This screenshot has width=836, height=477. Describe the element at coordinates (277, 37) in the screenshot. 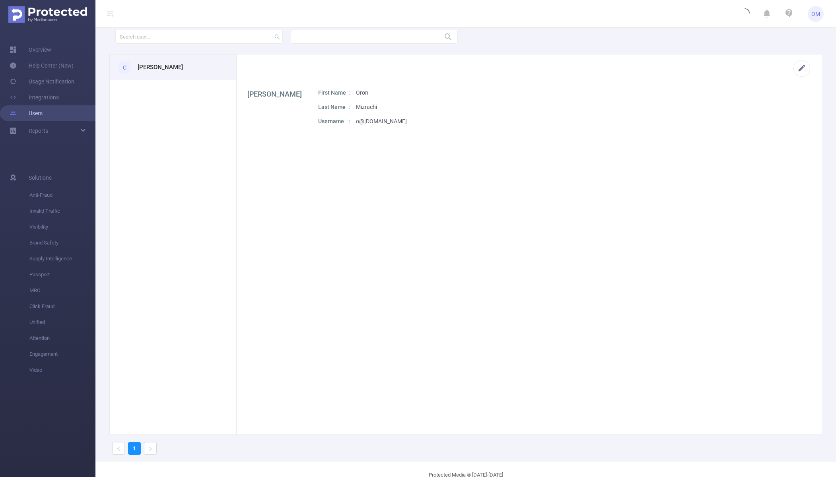

I see `i: icon: search` at that location.